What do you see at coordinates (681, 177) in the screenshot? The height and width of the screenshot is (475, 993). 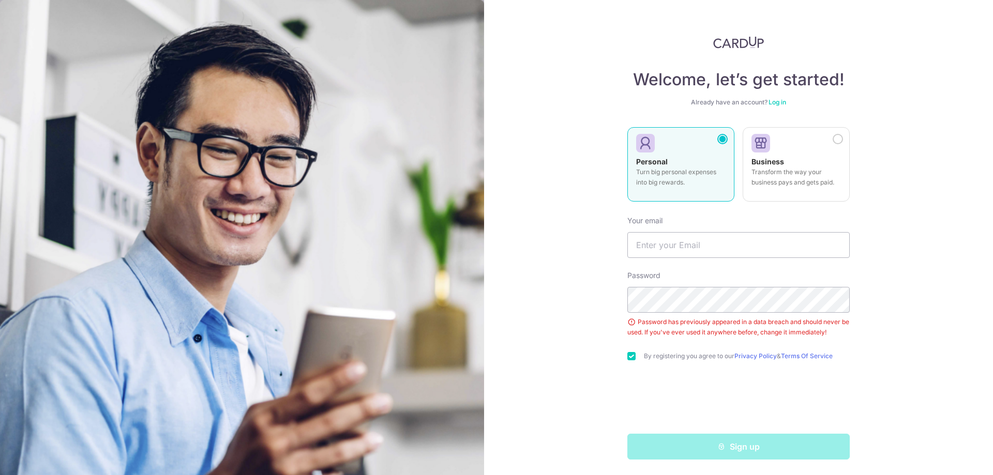 I see `p: Turn big personal expenses into big rewards.` at bounding box center [681, 177].